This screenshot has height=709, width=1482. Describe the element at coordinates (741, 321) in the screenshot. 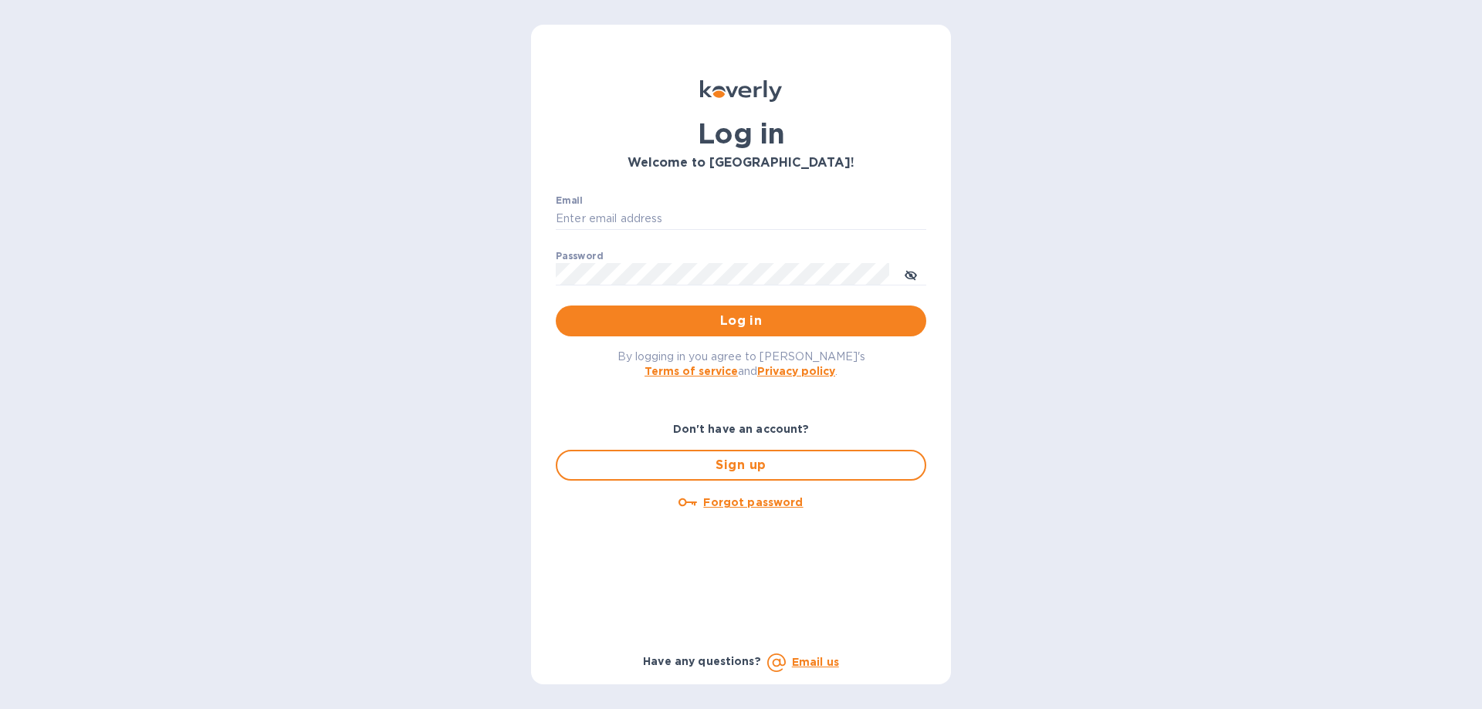

I see `span: Log in` at that location.